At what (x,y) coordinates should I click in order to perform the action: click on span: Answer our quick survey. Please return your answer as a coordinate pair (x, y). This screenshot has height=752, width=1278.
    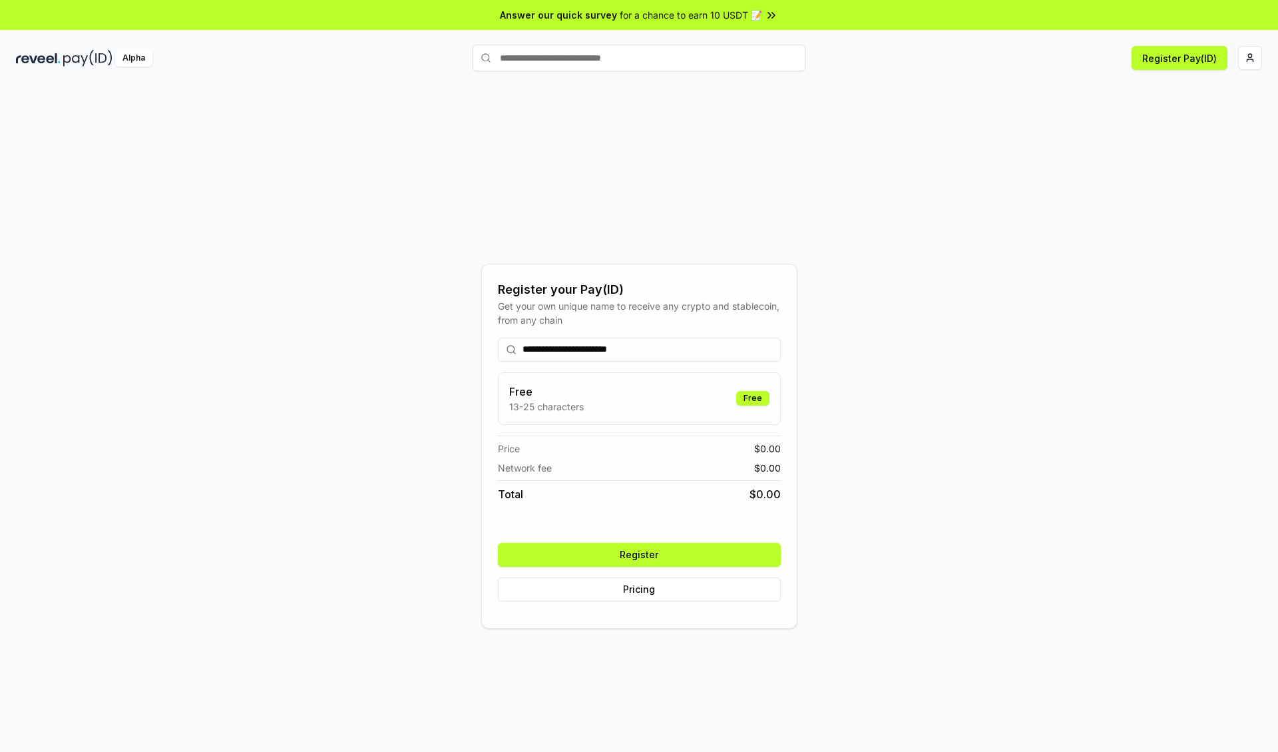
    Looking at the image, I should click on (559, 15).